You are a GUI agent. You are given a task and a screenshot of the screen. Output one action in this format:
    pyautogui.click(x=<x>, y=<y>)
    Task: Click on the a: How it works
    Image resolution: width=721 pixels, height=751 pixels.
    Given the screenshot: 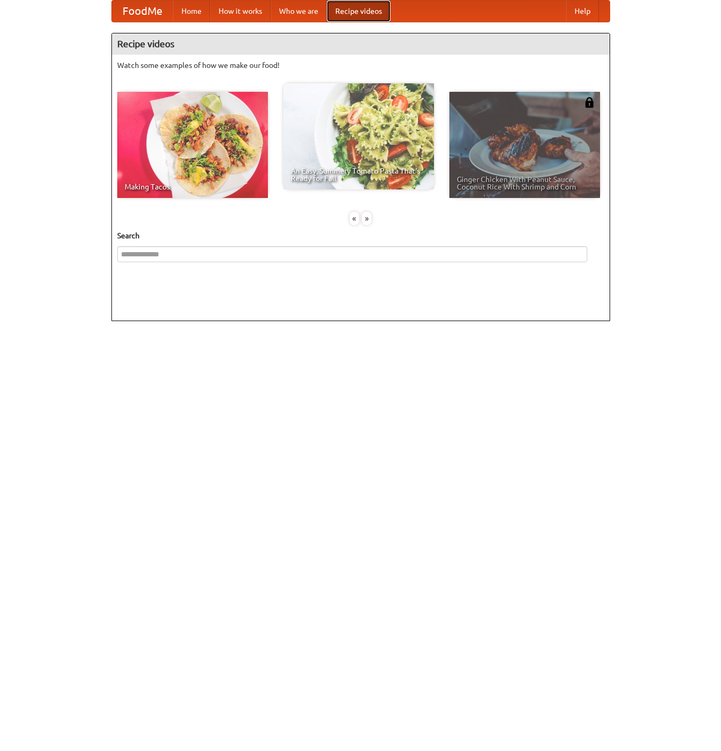 What is the action you would take?
    pyautogui.click(x=240, y=11)
    